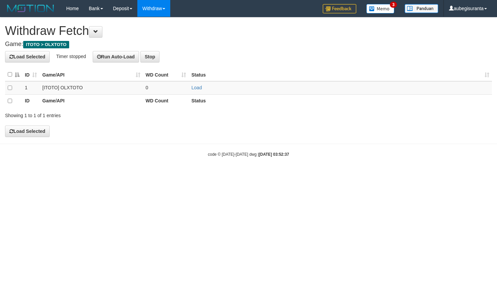 This screenshot has height=286, width=497. I want to click on h1: Withdraw Fetch, so click(248, 31).